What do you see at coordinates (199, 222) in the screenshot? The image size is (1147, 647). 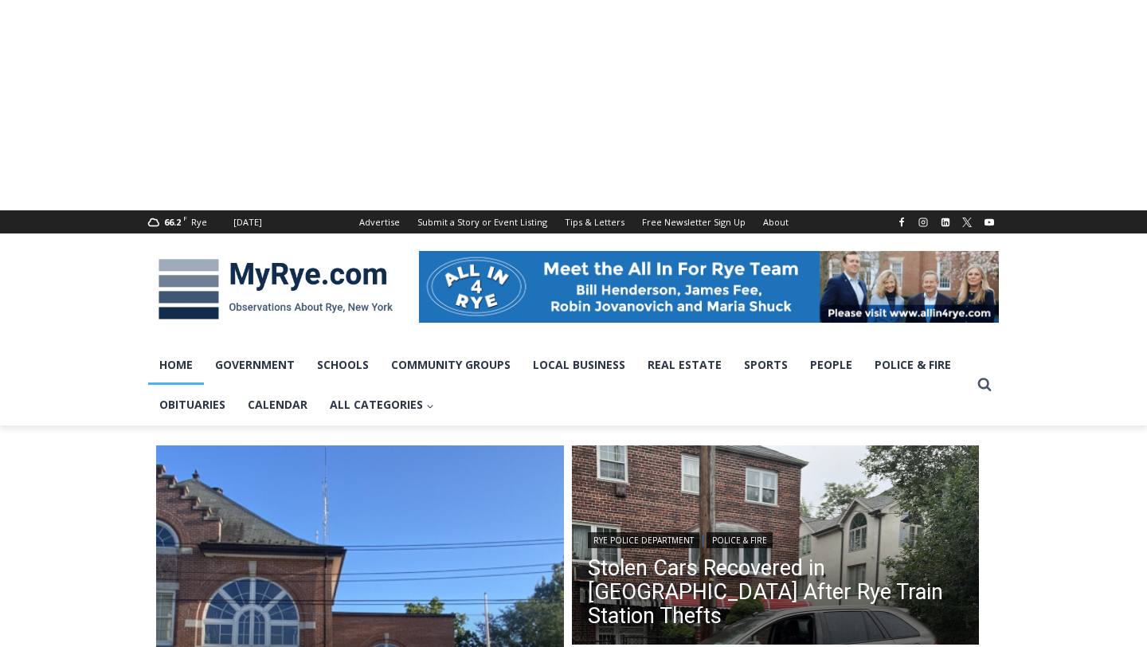 I see `div: Rye` at bounding box center [199, 222].